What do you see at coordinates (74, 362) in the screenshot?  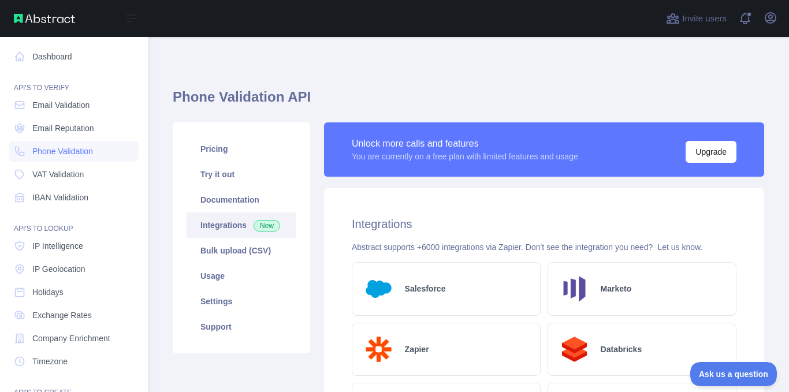 I see `a: Timezone` at bounding box center [74, 362].